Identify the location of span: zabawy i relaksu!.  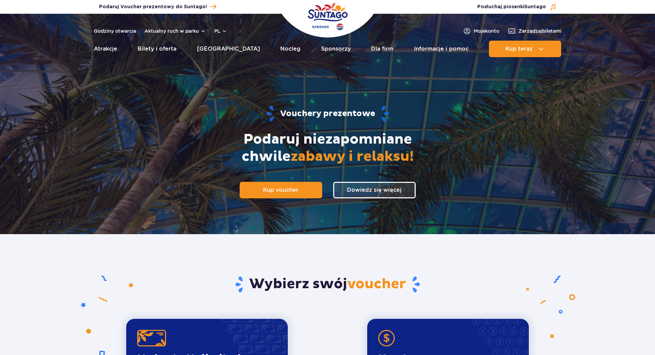
(352, 157).